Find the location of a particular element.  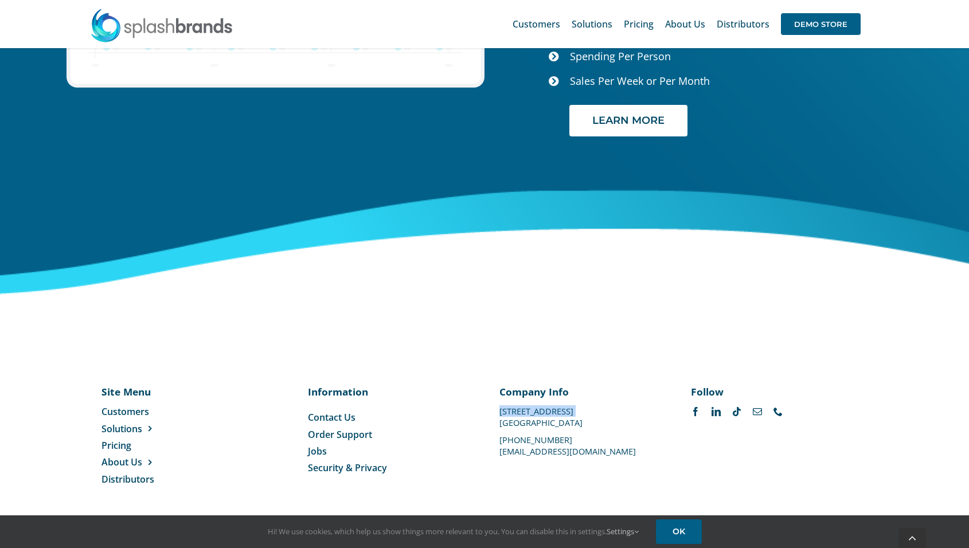

span: Contact Us is located at coordinates (331, 417).